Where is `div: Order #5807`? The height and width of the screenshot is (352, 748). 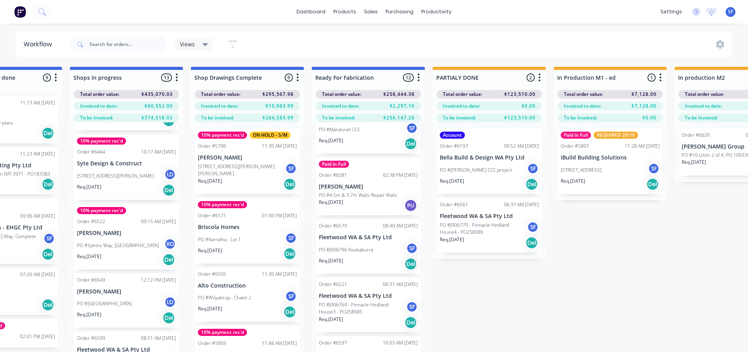 div: Order #5807 is located at coordinates (575, 146).